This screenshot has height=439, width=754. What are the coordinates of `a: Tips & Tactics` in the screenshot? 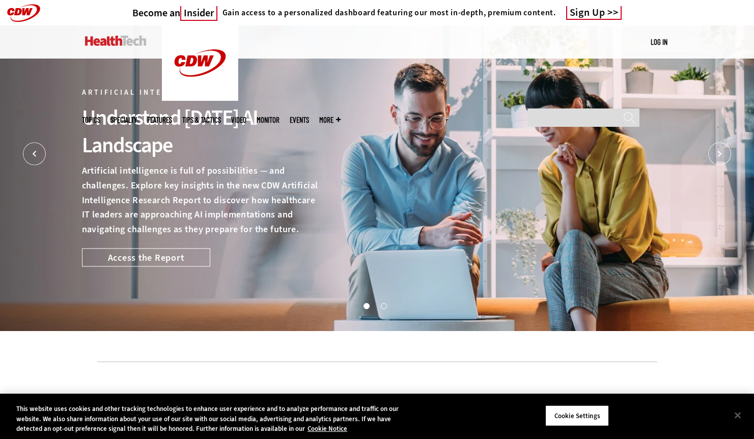 It's located at (202, 120).